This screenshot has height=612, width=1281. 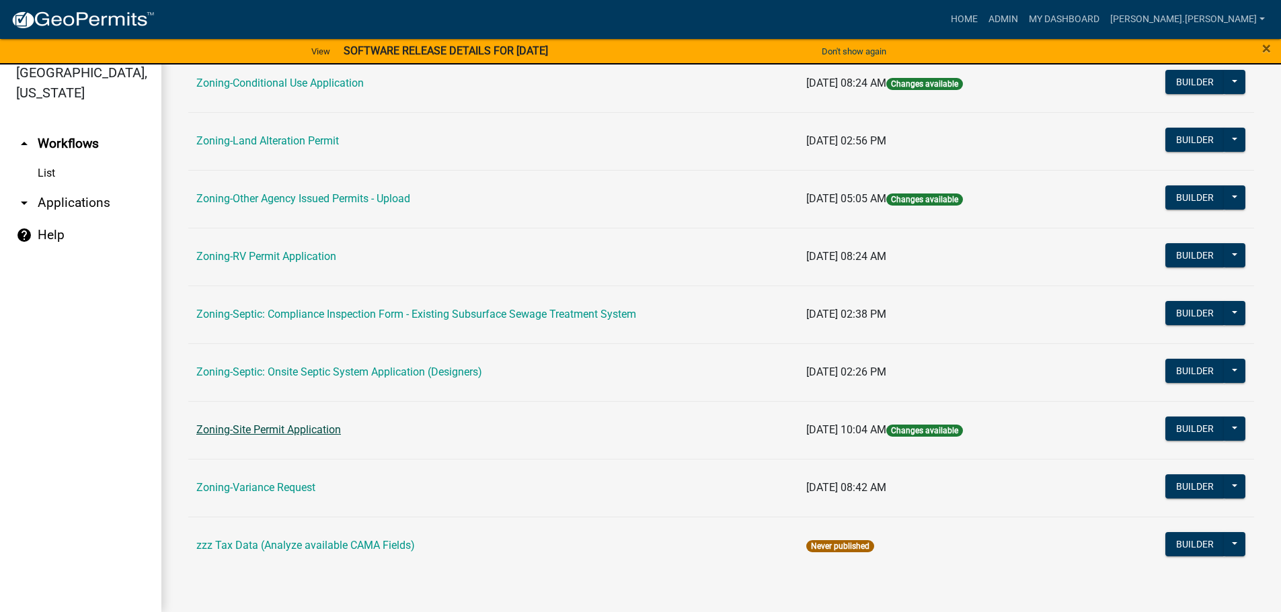 I want to click on span: Never published, so click(x=840, y=547).